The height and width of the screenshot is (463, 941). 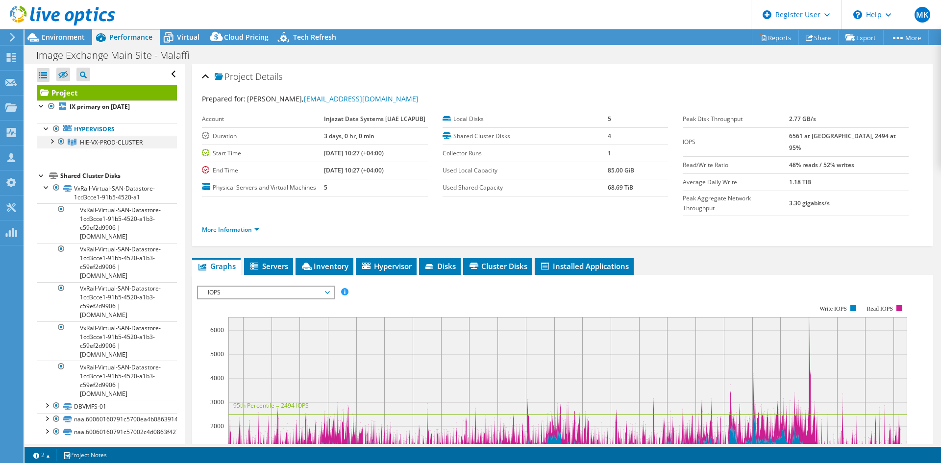 I want to click on span: Servers, so click(x=268, y=266).